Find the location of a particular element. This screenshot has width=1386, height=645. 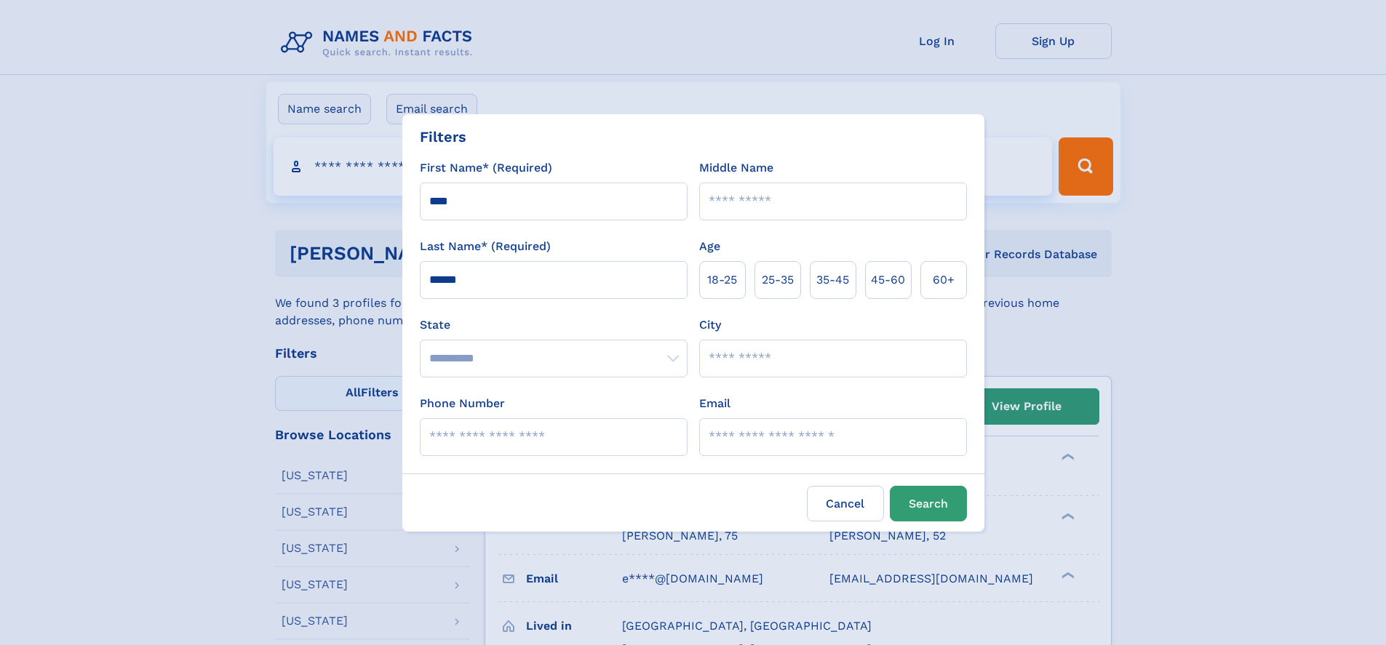

div: Filters is located at coordinates (443, 137).